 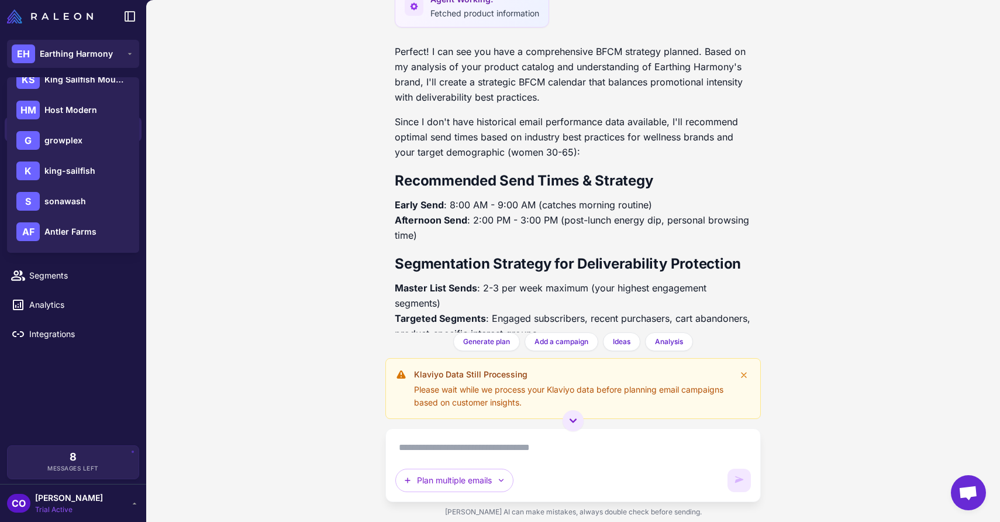 What do you see at coordinates (28, 140) in the screenshot?
I see `div: G` at bounding box center [28, 140].